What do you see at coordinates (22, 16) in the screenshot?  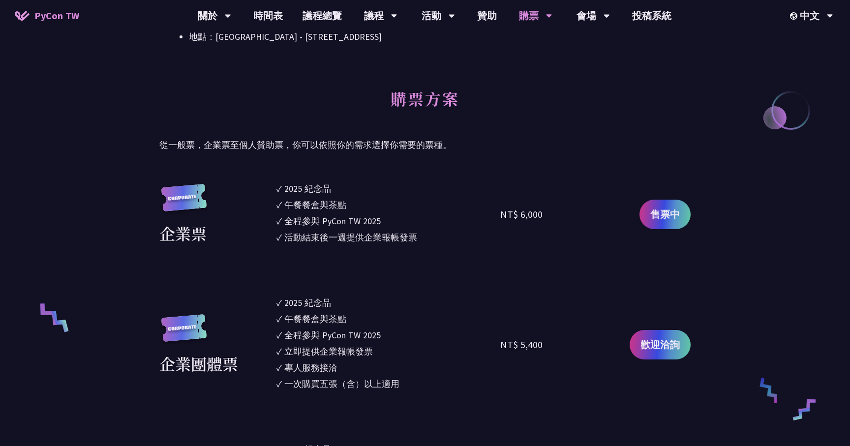 I see `img: Home icon of PyCon TW 2025` at bounding box center [22, 16].